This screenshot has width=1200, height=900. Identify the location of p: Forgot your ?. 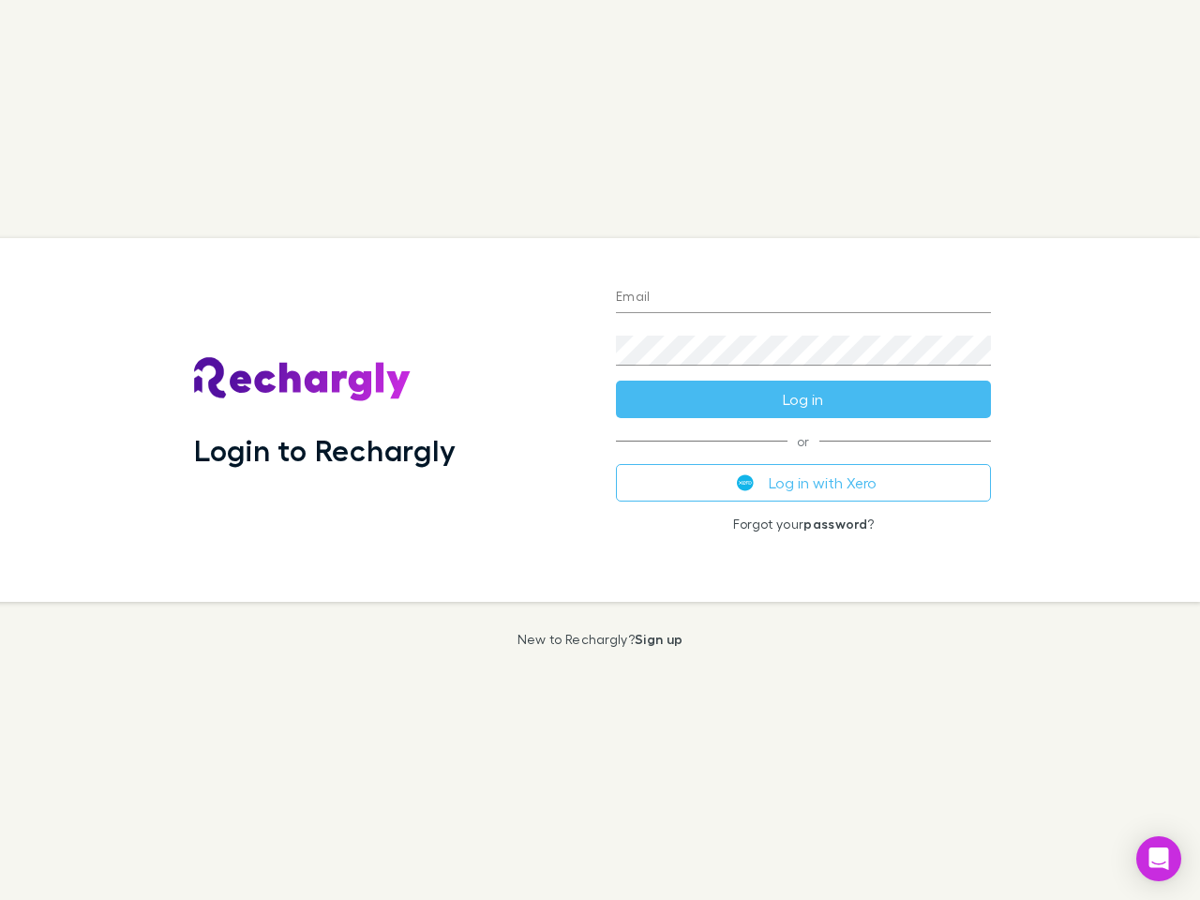
(803, 524).